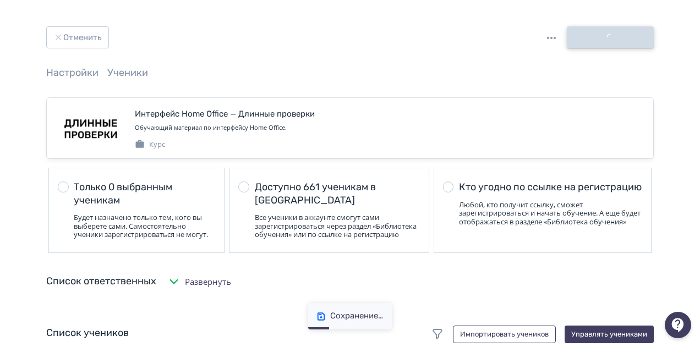 Image resolution: width=700 pixels, height=347 pixels. What do you see at coordinates (78, 37) in the screenshot?
I see `button: Отменить` at bounding box center [78, 37].